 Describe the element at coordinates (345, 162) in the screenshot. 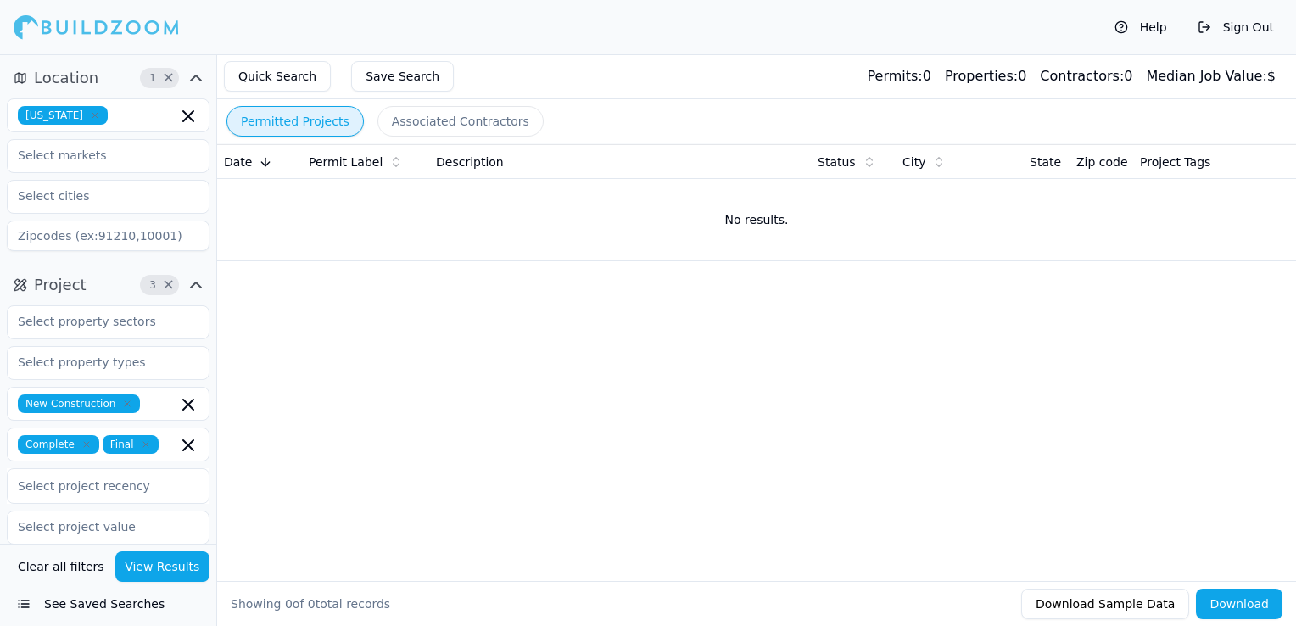

I see `span: Permit Label` at that location.